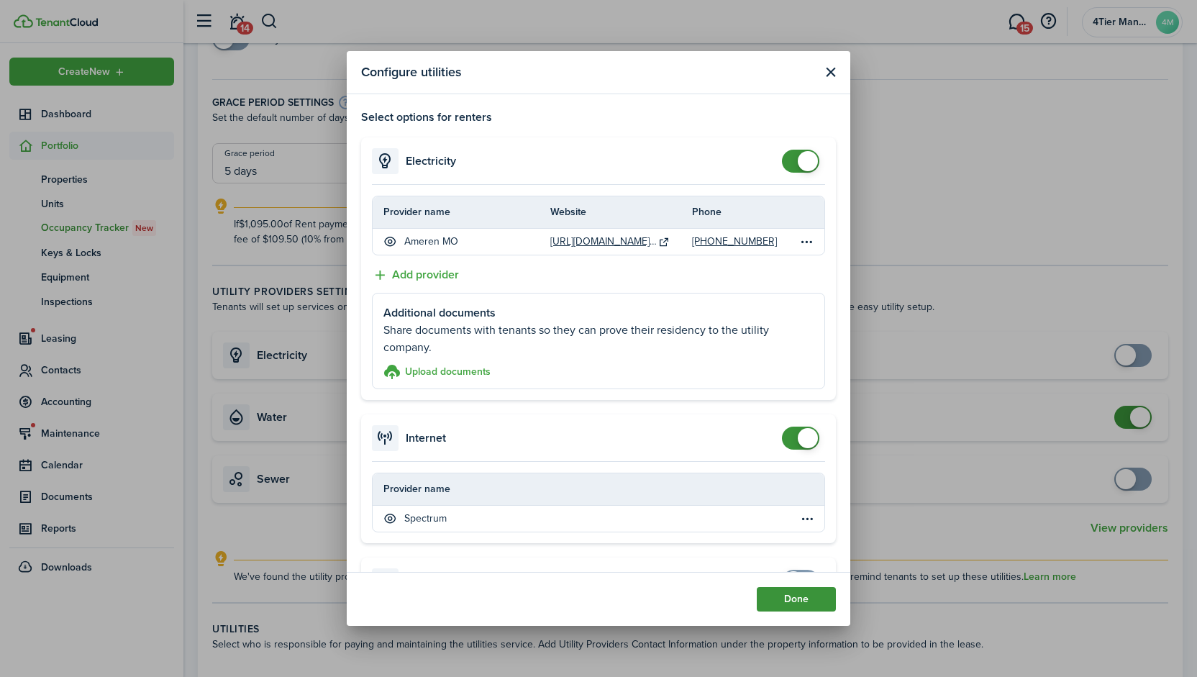 The height and width of the screenshot is (677, 1197). What do you see at coordinates (431, 241) in the screenshot?
I see `p: Ameren MO` at bounding box center [431, 241].